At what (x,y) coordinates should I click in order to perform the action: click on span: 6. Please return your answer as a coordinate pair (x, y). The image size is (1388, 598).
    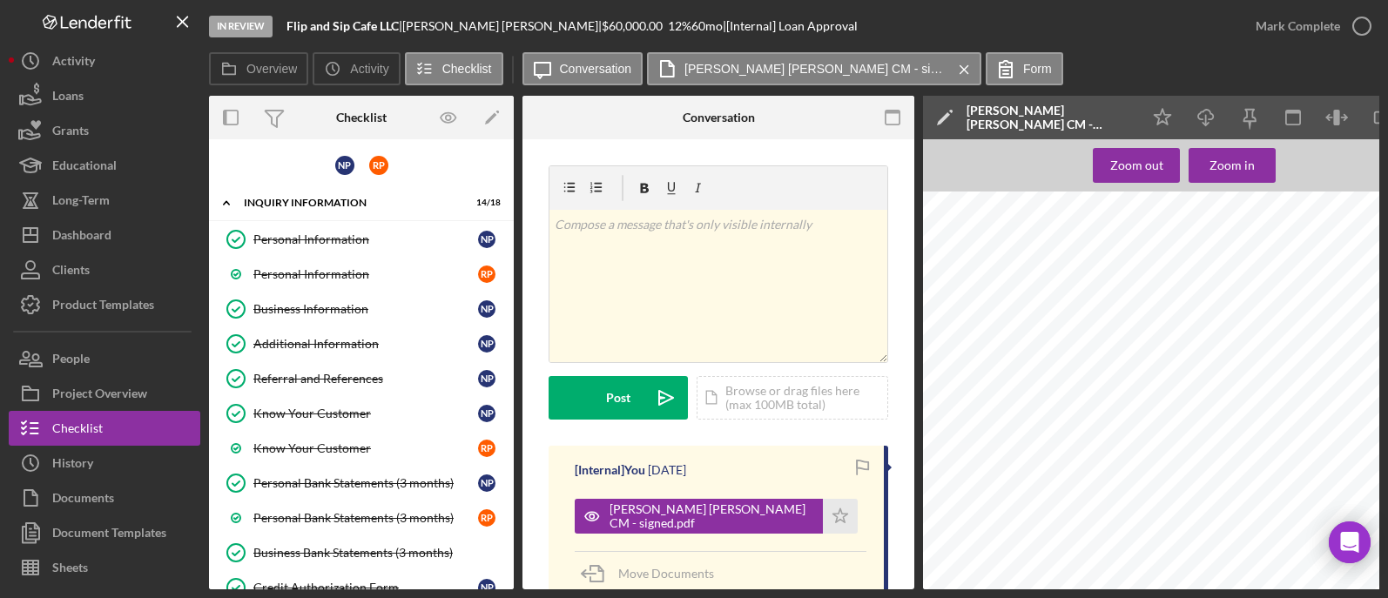
    Looking at the image, I should click on (1275, 418).